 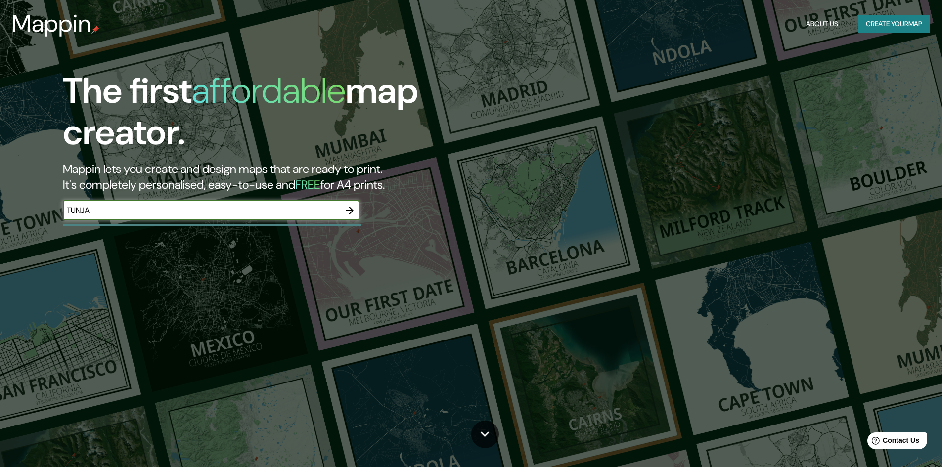 I want to click on h3: Mappin, so click(x=51, y=24).